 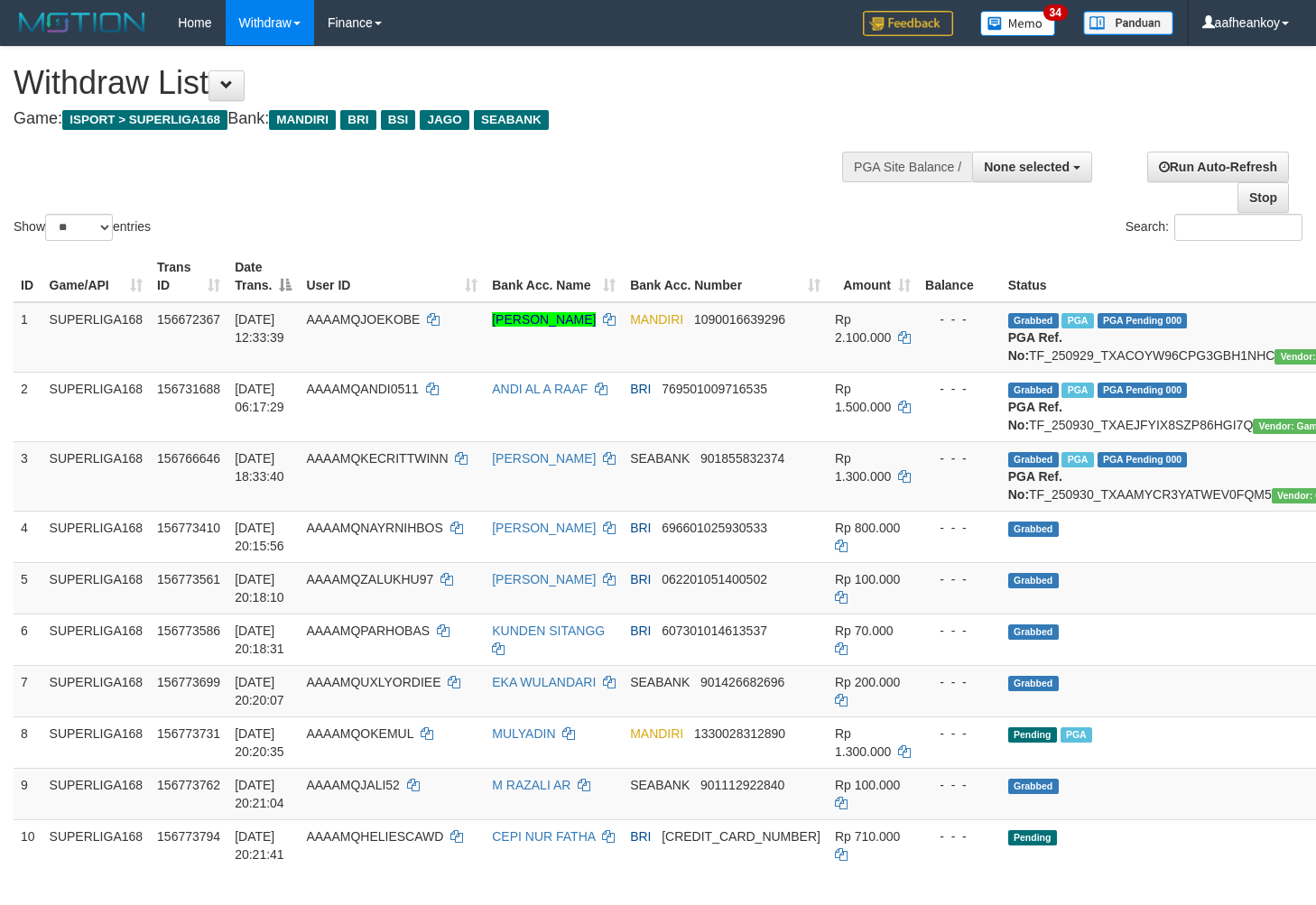 What do you see at coordinates (188, 785) in the screenshot?
I see `span: 156773762` at bounding box center [188, 785].